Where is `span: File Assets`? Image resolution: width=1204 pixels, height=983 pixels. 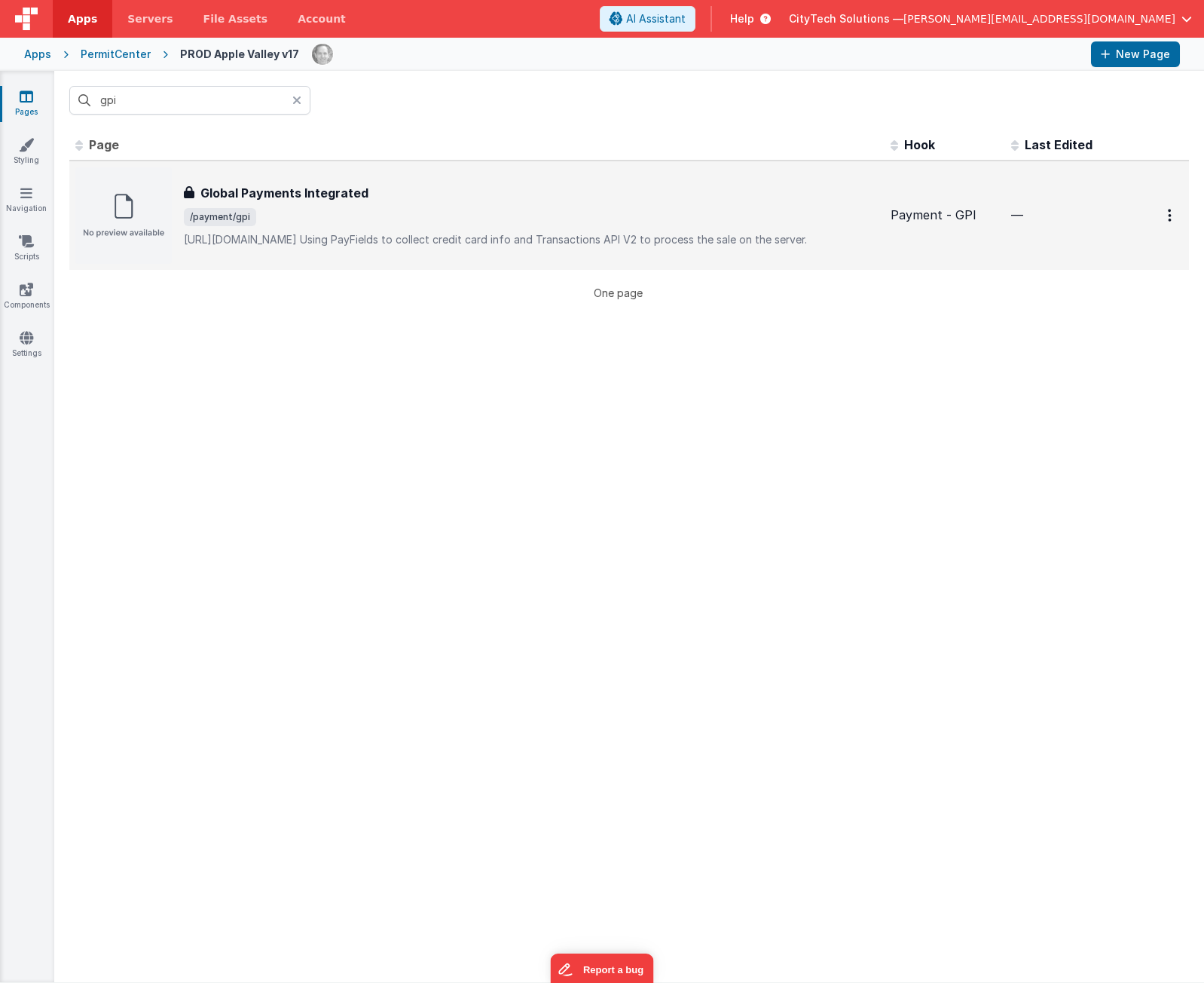 span: File Assets is located at coordinates (236, 19).